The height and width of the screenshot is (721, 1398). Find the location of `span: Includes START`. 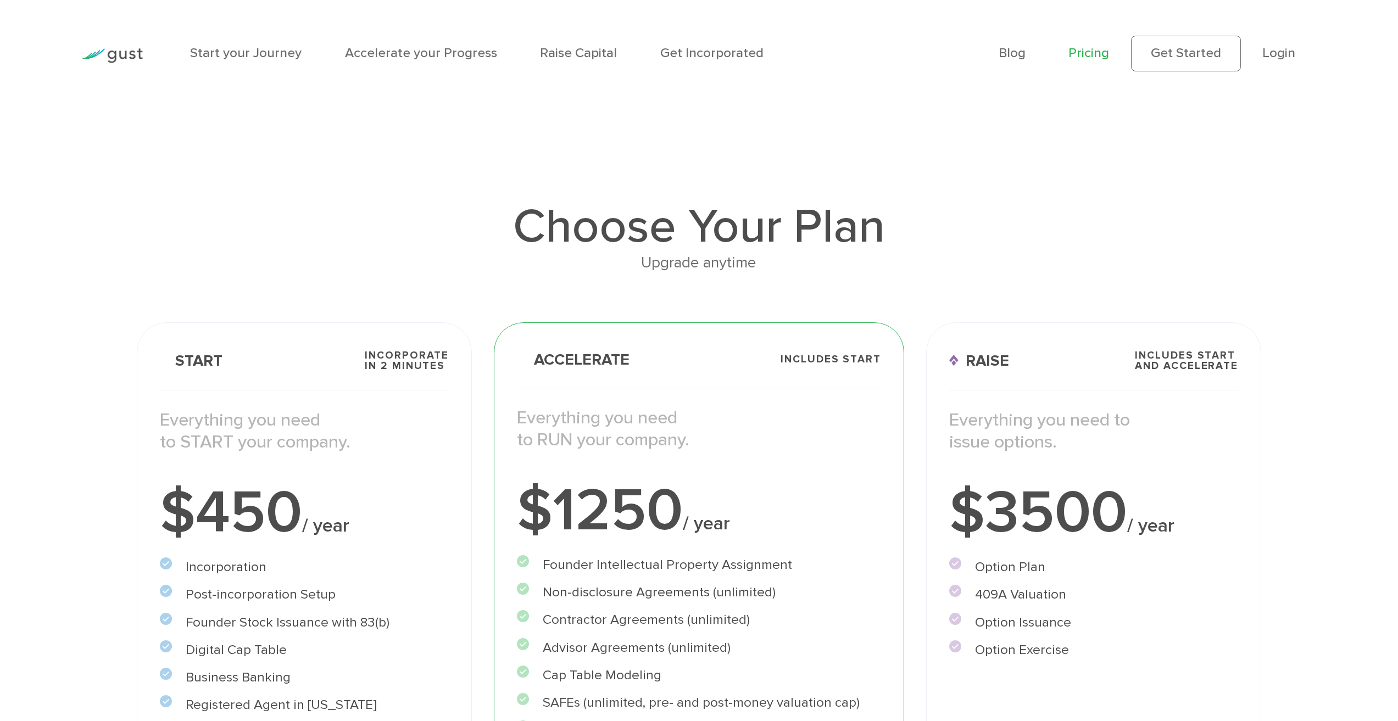

span: Includes START is located at coordinates (830, 359).